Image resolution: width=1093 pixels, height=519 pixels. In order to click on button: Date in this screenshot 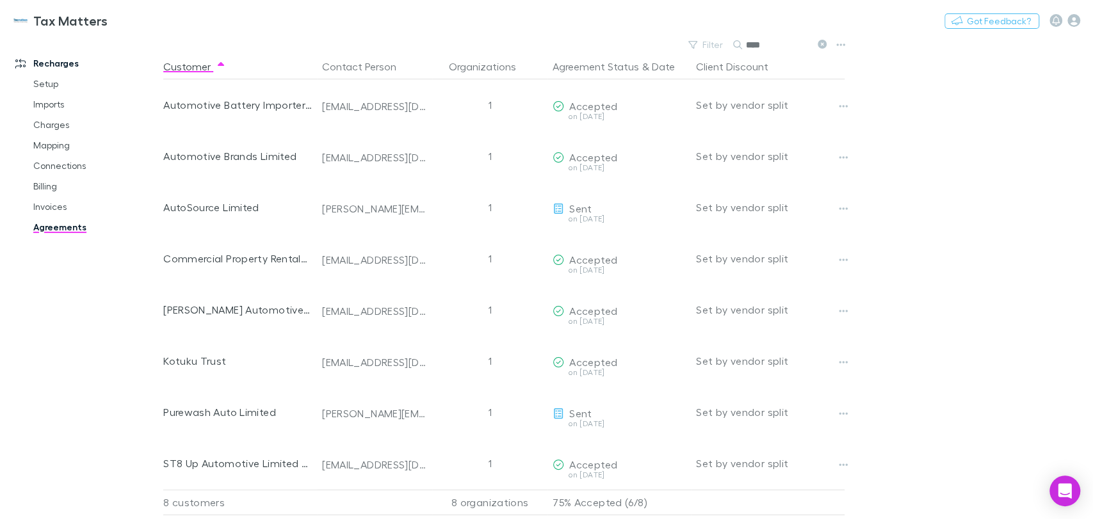, I will do `click(664, 67)`.